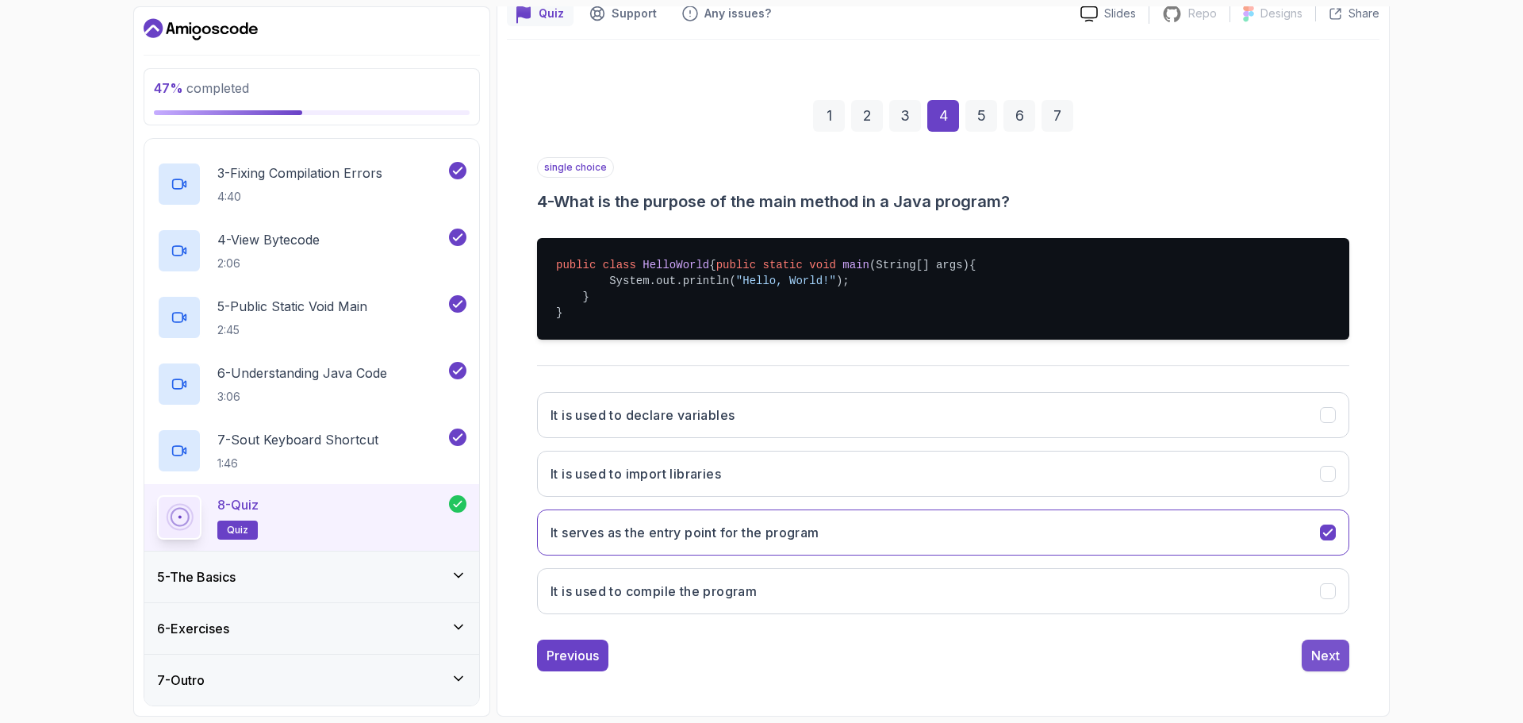 The width and height of the screenshot is (1523, 723). What do you see at coordinates (1326, 655) in the screenshot?
I see `button: Next` at bounding box center [1326, 655].